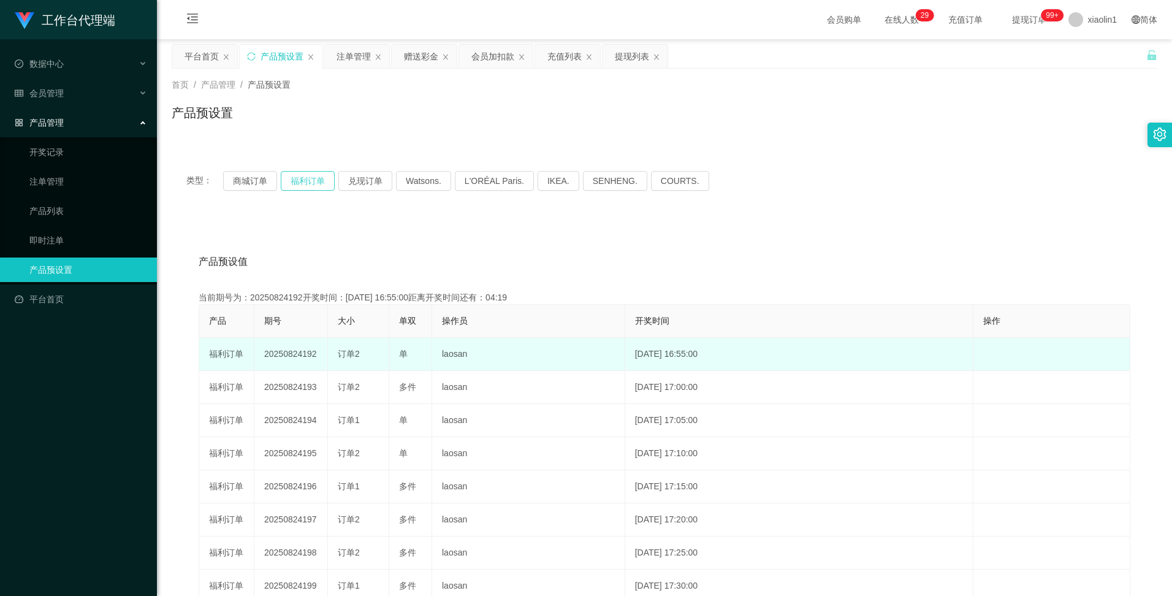  What do you see at coordinates (992, 321) in the screenshot?
I see `span: 操作` at bounding box center [992, 321].